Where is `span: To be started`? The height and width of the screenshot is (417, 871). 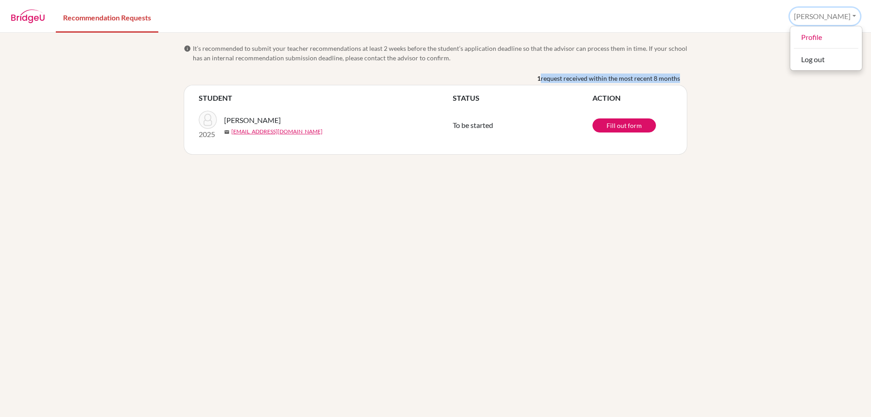 span: To be started is located at coordinates (473, 125).